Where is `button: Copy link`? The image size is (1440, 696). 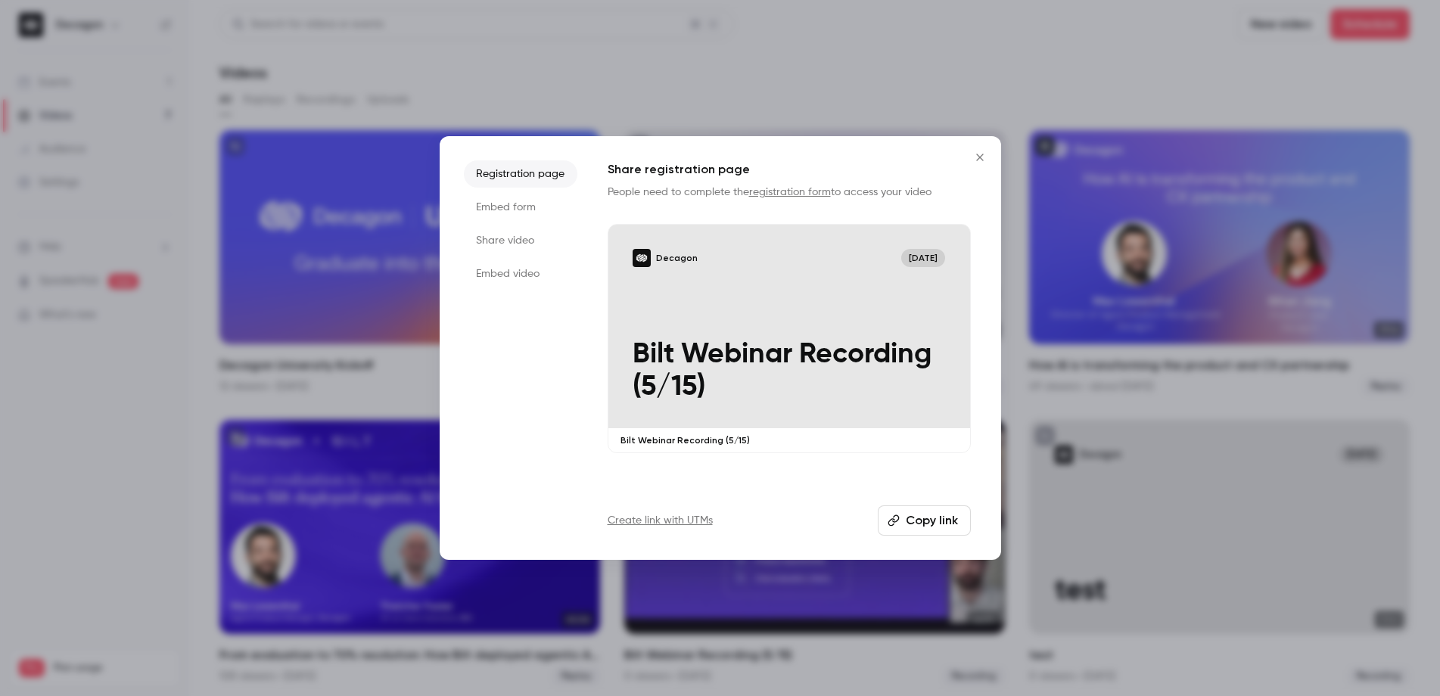
button: Copy link is located at coordinates (924, 521).